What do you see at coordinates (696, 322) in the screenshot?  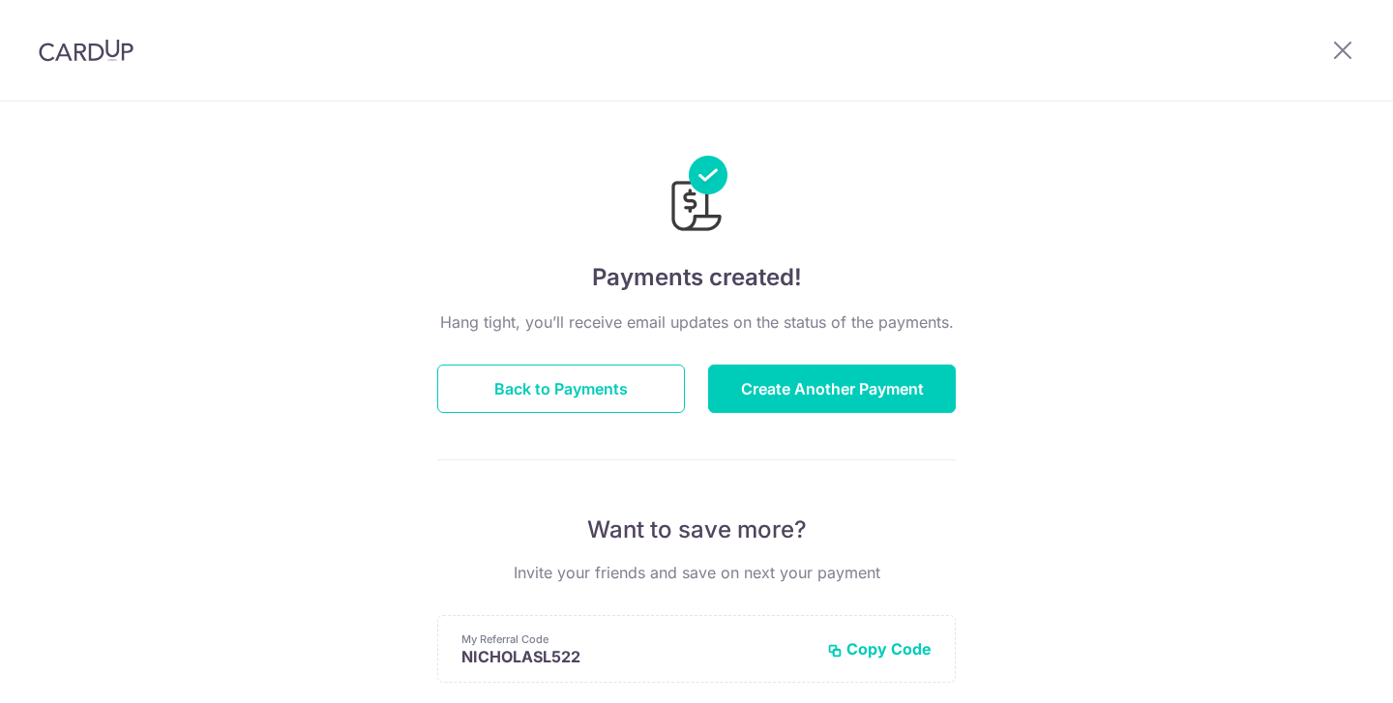 I see `p: Hang tight, you’ll receive email updates on the status of the payments.` at bounding box center [696, 322].